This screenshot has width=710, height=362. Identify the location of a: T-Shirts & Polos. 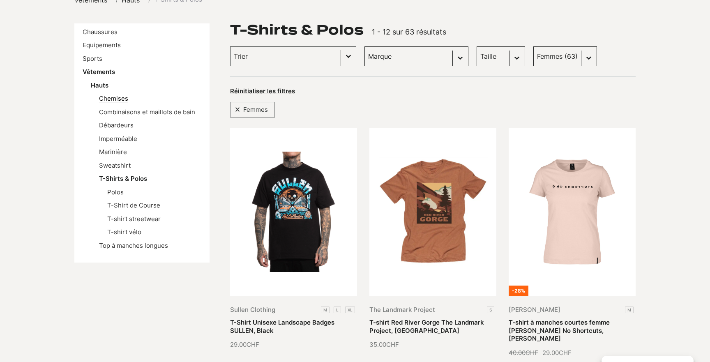
(123, 178).